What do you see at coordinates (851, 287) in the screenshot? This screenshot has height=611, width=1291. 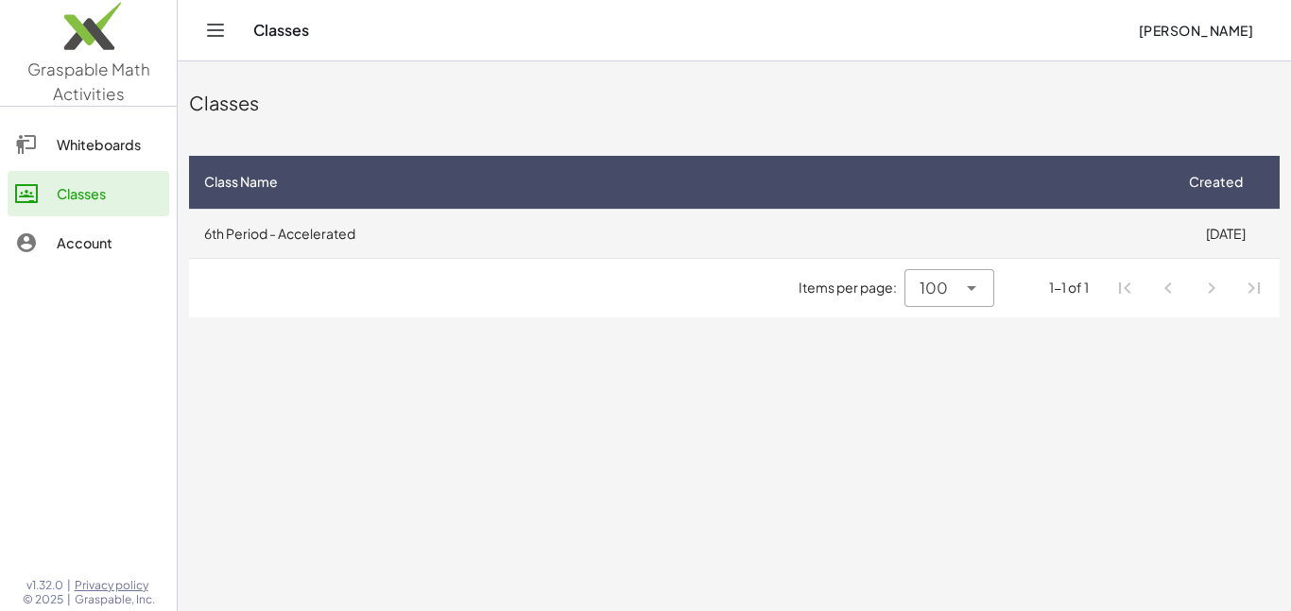 I see `span: Items per page:` at bounding box center [851, 287].